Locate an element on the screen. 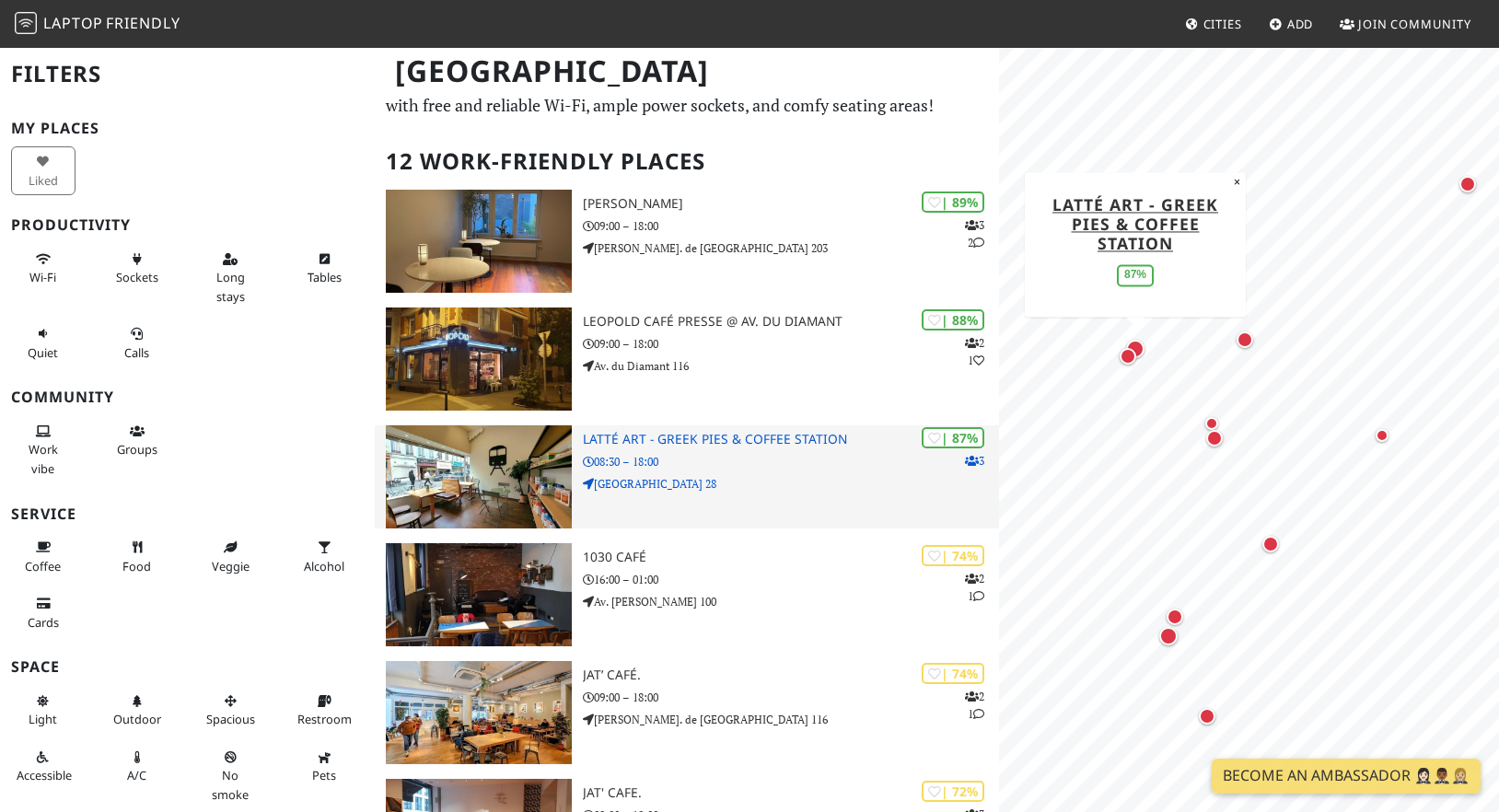 This screenshot has width=1499, height=812. span: Join Community is located at coordinates (1414, 24).